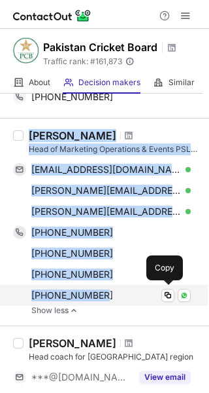  Describe the element at coordinates (26, 50) in the screenshot. I see `img: b9bb3fd26d47e79d383cf72713ca56fd` at that location.